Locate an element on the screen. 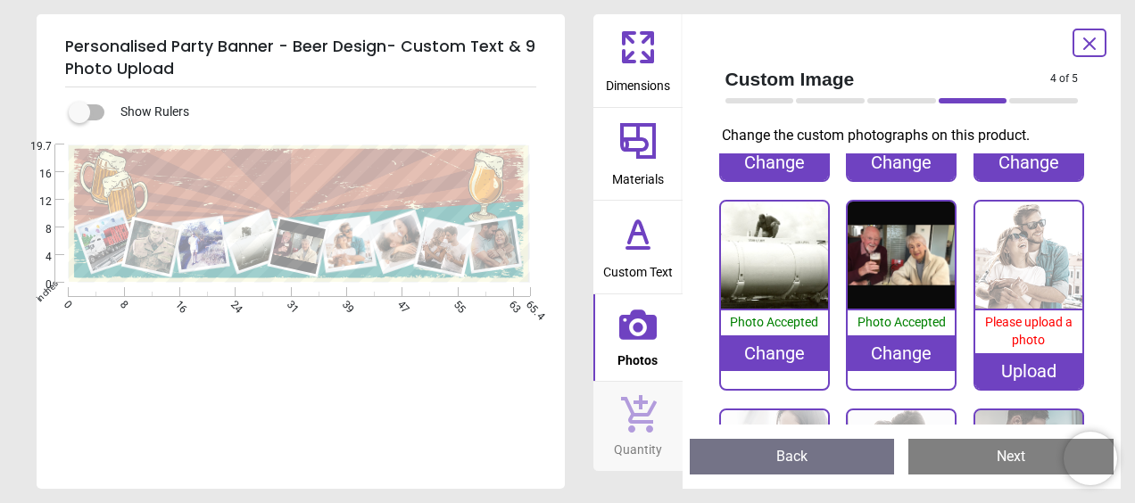 Image resolution: width=1135 pixels, height=503 pixels. button: Next is located at coordinates (1011, 457).